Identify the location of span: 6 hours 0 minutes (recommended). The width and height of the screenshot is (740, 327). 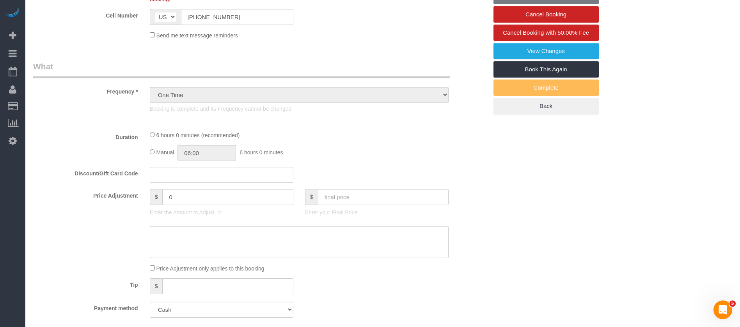
(198, 135).